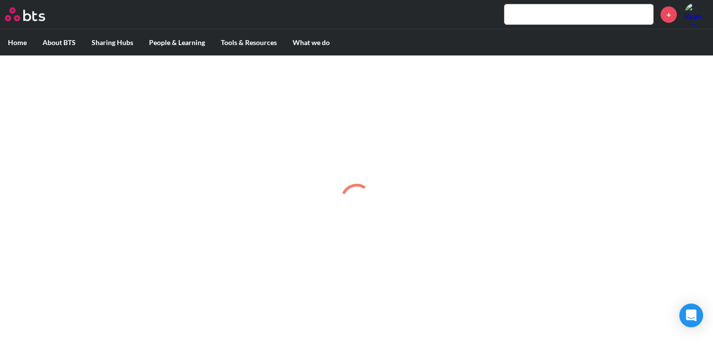 This screenshot has width=713, height=362. Describe the element at coordinates (691, 315) in the screenshot. I see `div: Open Intercom Messenger` at that location.